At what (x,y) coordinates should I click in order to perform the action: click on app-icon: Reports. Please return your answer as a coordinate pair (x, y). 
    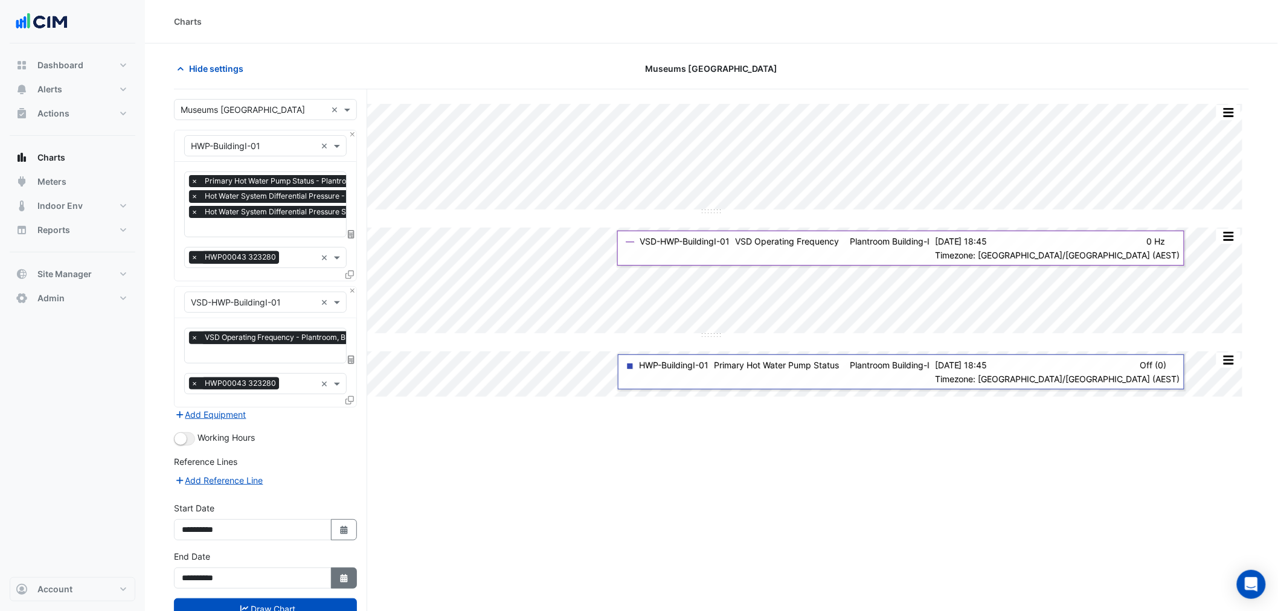
    Looking at the image, I should click on (22, 230).